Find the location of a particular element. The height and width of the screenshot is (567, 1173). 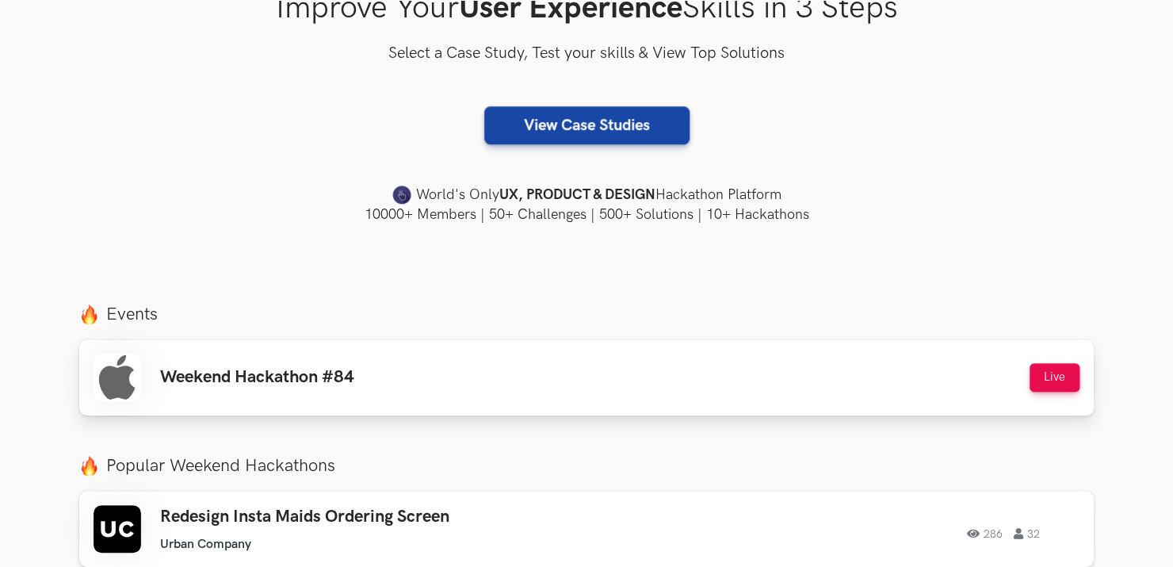

label: Popular Weekend Hackathons is located at coordinates (586, 465).